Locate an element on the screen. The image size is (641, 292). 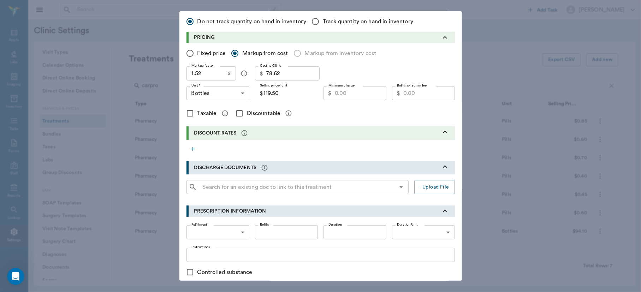
p: PRESCRIPTION INFORMATION is located at coordinates (230, 211).